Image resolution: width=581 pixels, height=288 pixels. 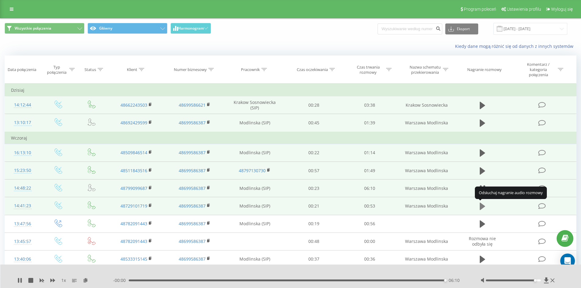 I want to click on div: Status, so click(x=90, y=70).